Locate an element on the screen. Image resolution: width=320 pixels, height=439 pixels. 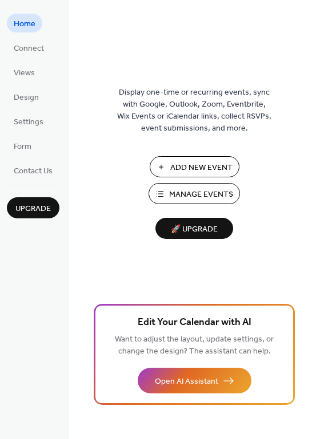
button: Open AI Assistant is located at coordinates (194, 381).